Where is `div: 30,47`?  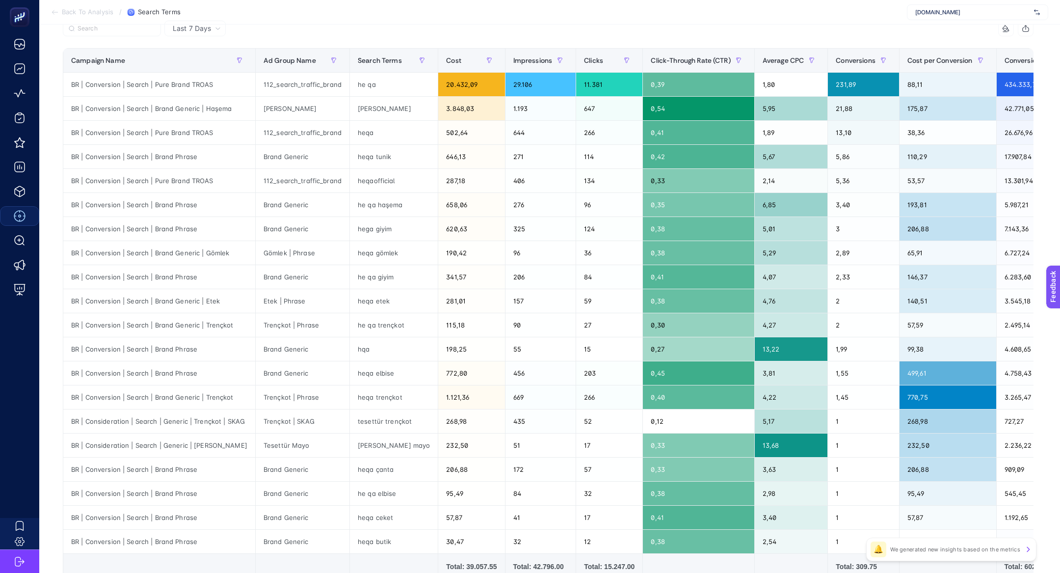 div: 30,47 is located at coordinates (471, 541).